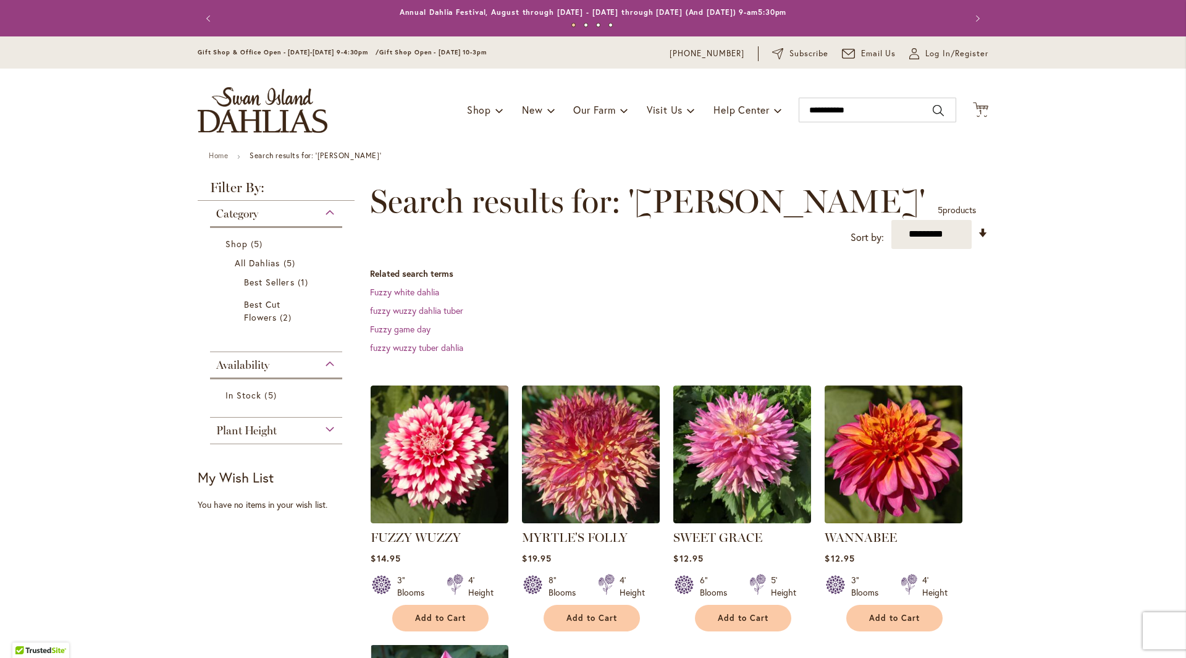 The width and height of the screenshot is (1186, 658). What do you see at coordinates (717, 586) in the screenshot?
I see `div: 6" Blooms` at bounding box center [717, 586].